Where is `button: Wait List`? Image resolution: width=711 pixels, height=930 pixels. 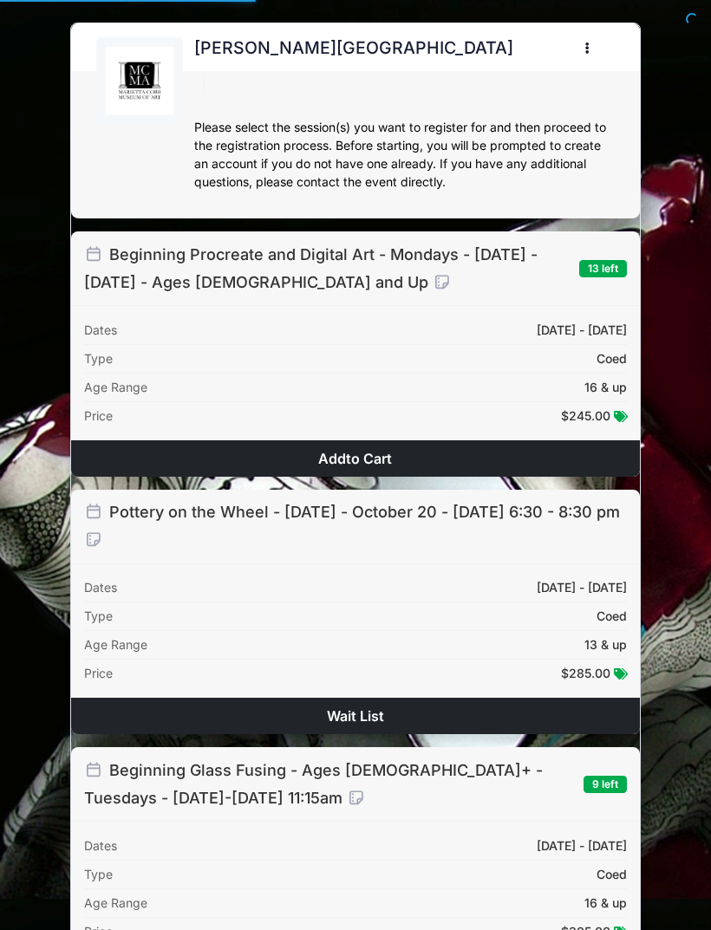 button: Wait List is located at coordinates (356, 716).